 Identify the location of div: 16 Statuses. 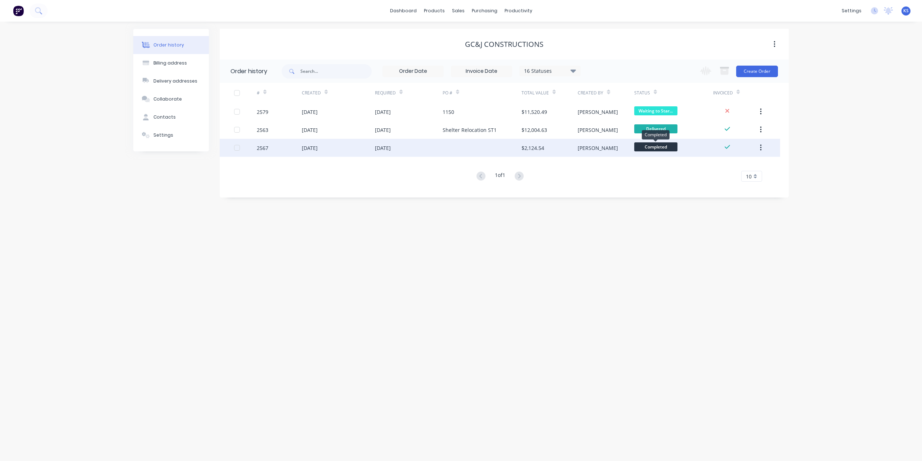
(550, 71).